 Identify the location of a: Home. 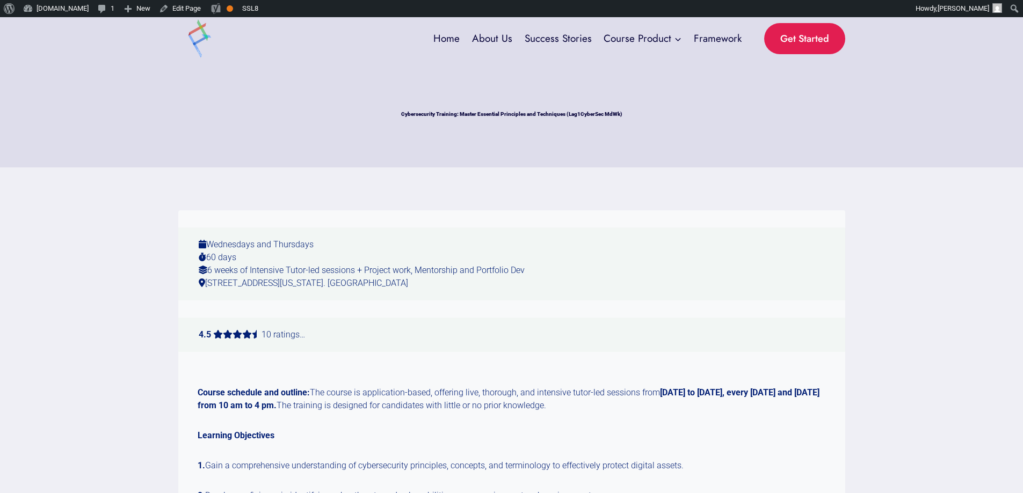
(447, 38).